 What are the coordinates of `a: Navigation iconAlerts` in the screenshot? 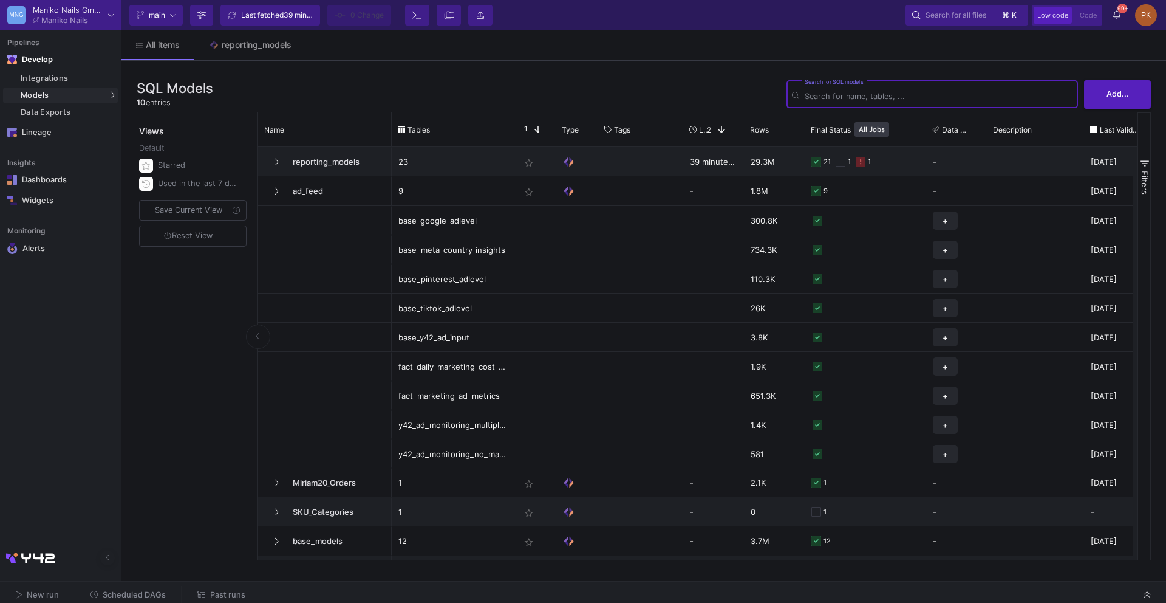 It's located at (60, 248).